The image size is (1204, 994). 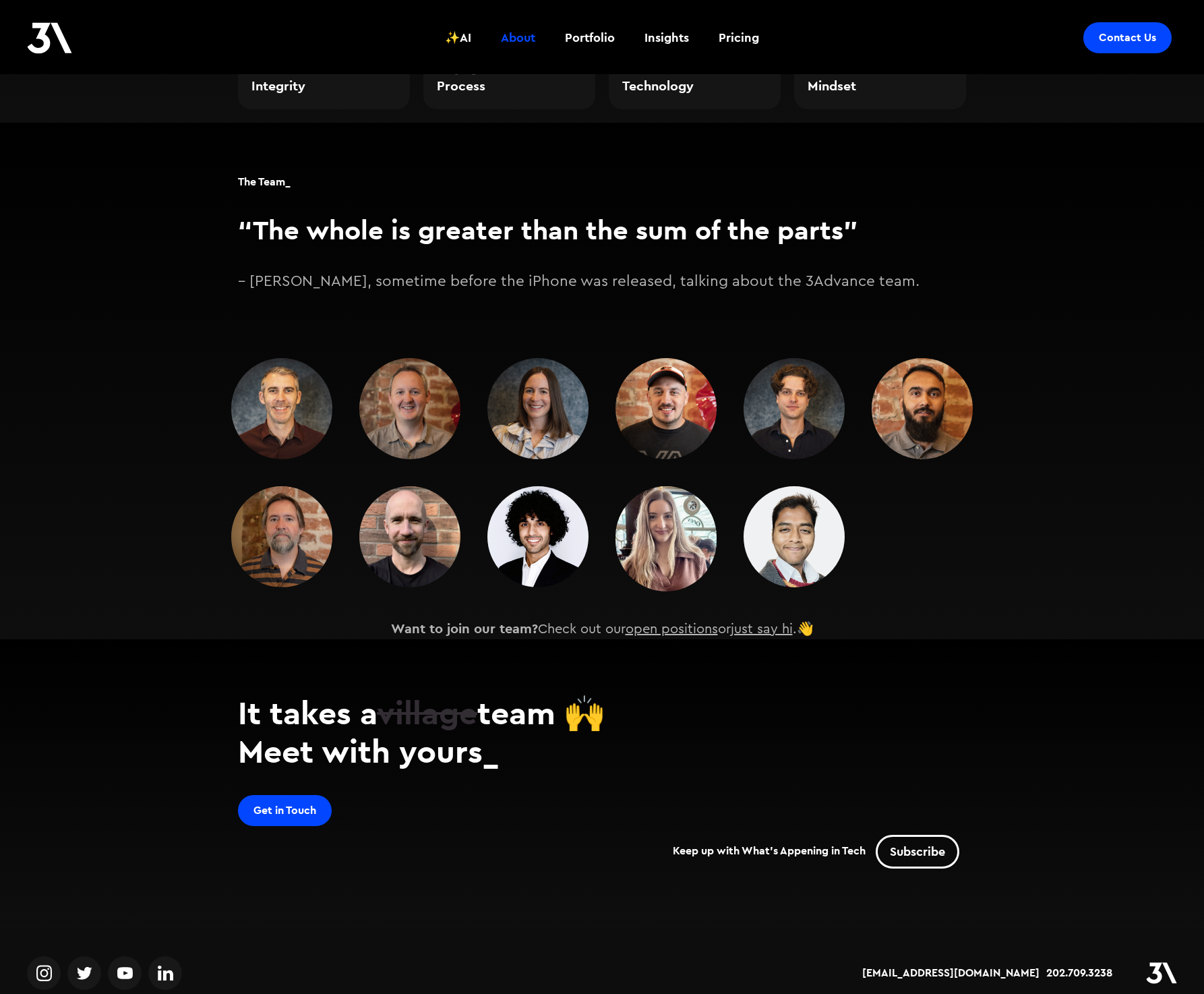 What do you see at coordinates (917, 851) in the screenshot?
I see `a: Subscribe` at bounding box center [917, 851].